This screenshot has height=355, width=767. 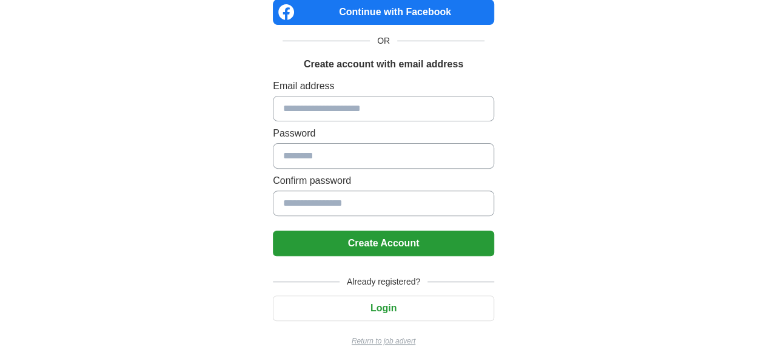 I want to click on label: Email address, so click(x=383, y=86).